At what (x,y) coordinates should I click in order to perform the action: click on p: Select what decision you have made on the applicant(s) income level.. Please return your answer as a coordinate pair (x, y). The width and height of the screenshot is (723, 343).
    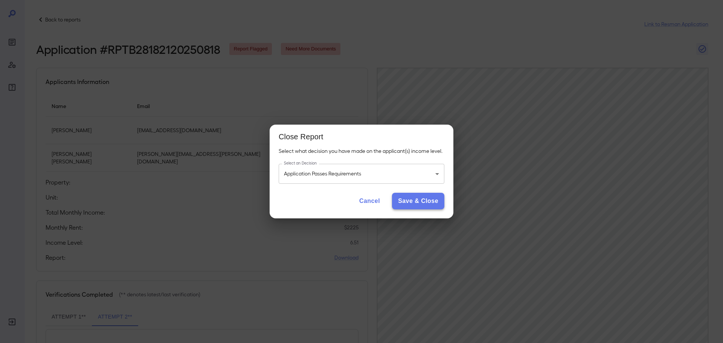
    Looking at the image, I should click on (362, 151).